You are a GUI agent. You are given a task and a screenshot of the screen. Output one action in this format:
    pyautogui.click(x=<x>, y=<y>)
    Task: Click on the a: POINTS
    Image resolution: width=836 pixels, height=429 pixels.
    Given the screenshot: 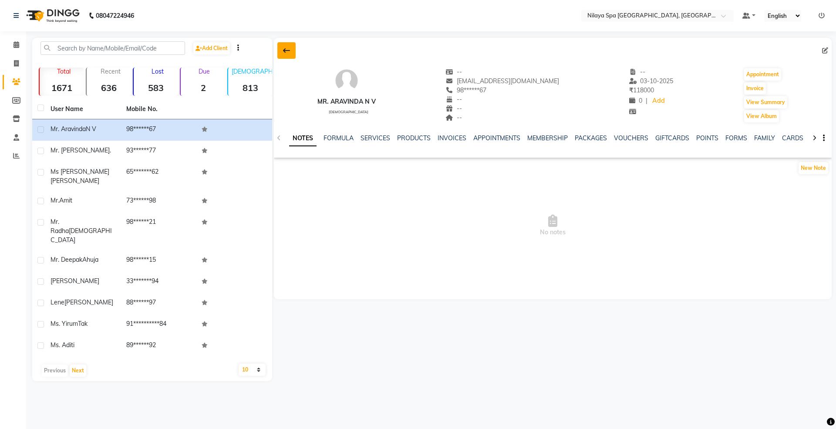 What is the action you would take?
    pyautogui.click(x=707, y=138)
    